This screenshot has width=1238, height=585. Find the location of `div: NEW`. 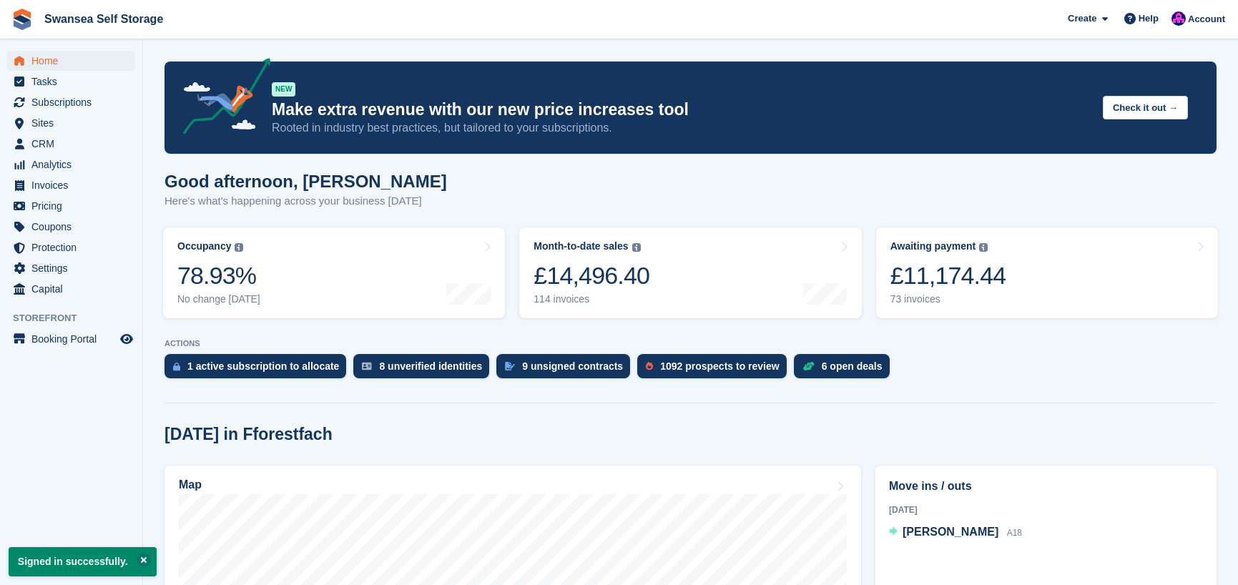

div: NEW is located at coordinates (283, 89).